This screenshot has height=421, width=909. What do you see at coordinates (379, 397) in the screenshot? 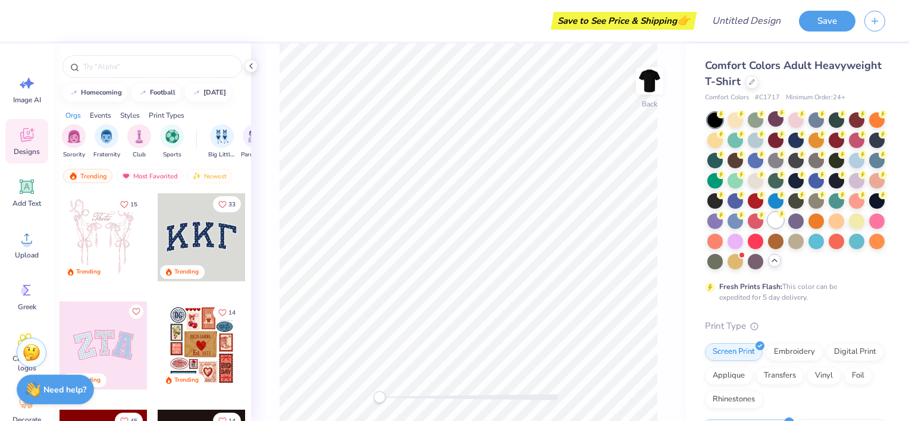
I see `div: Accessibility label` at bounding box center [379, 397].